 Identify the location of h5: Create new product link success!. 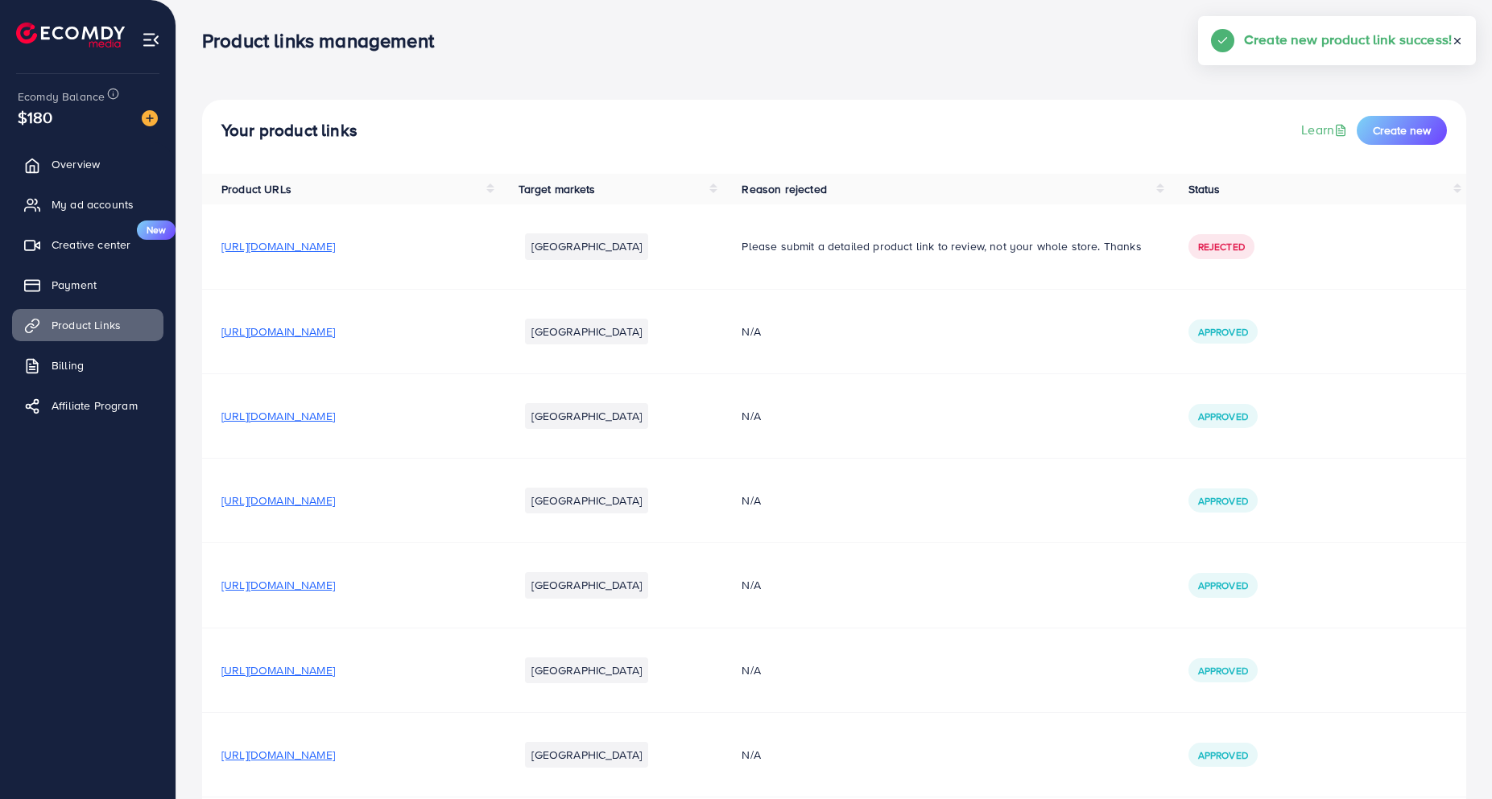
(1347, 39).